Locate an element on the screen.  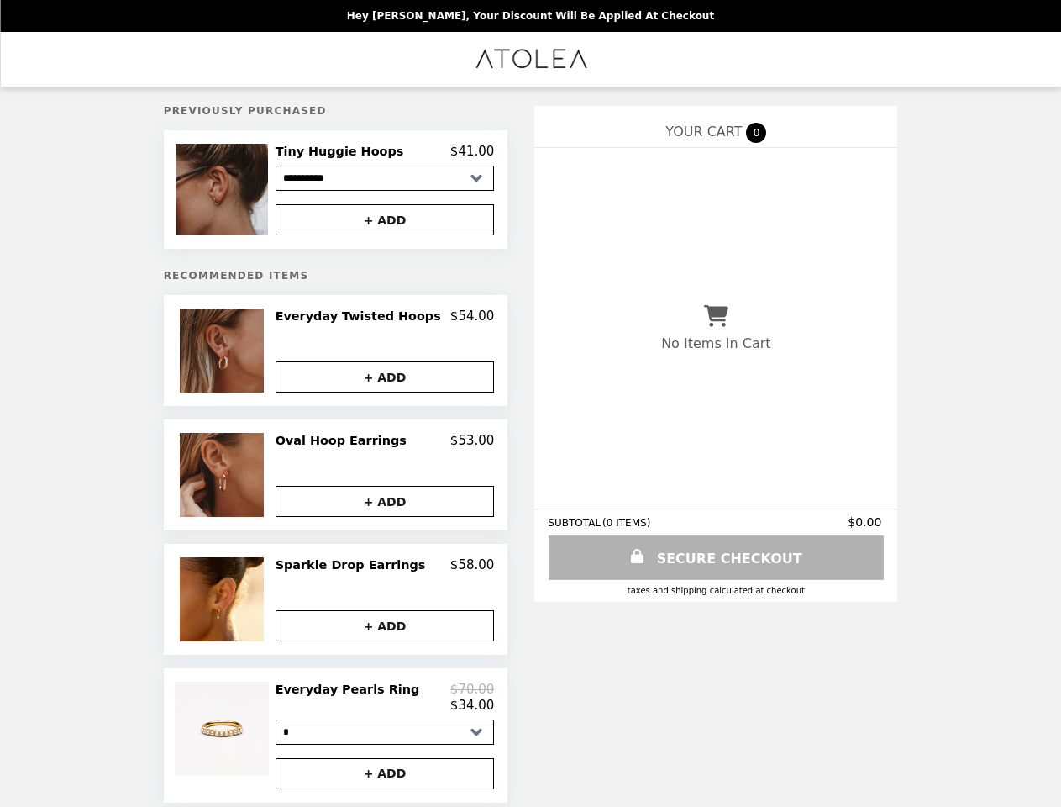
h5: Previously Purchased is located at coordinates (336, 111).